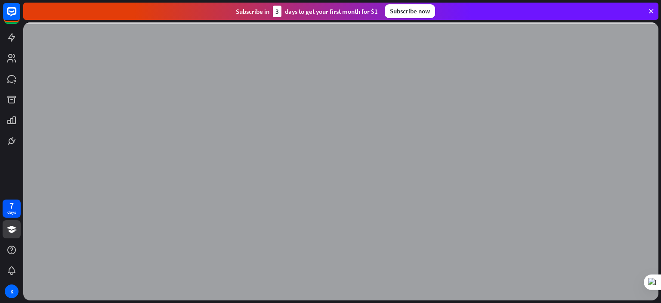 The height and width of the screenshot is (303, 661). What do you see at coordinates (12, 212) in the screenshot?
I see `div: days` at bounding box center [12, 212].